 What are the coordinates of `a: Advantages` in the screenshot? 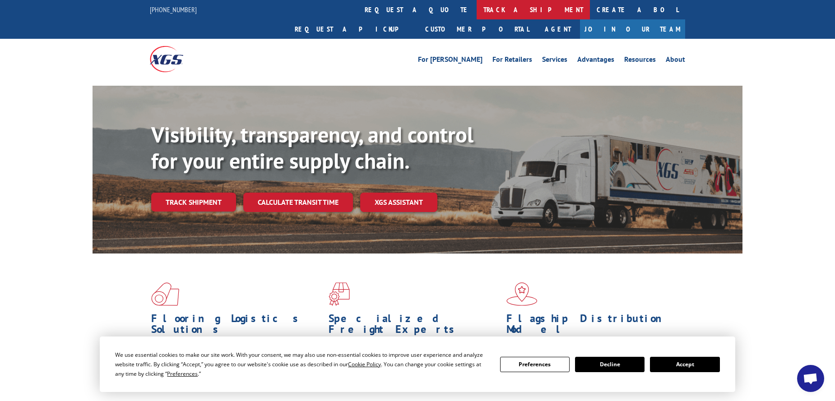 It's located at (596, 61).